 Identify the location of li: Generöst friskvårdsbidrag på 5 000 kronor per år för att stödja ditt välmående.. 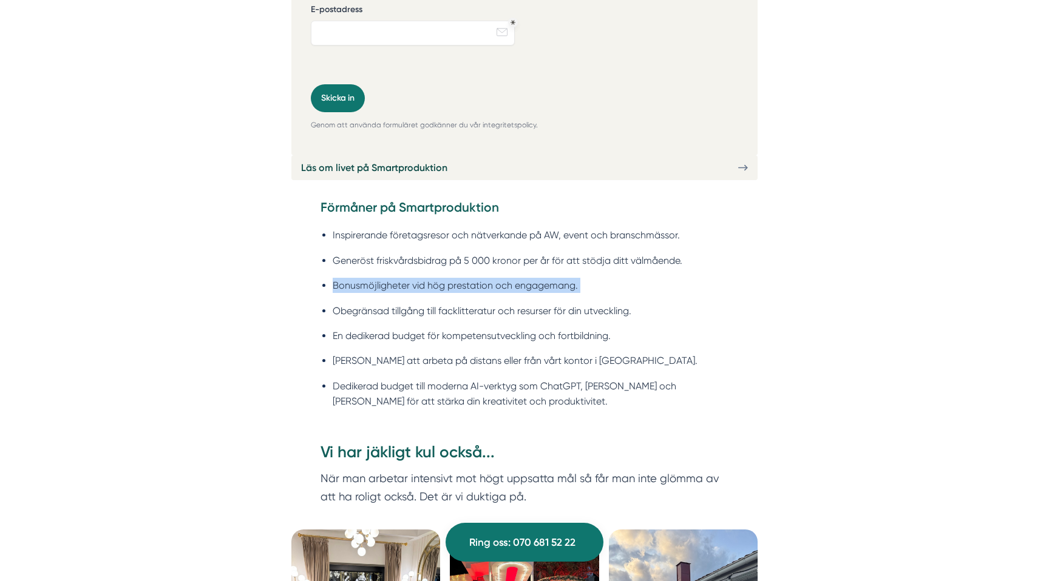
(530, 260).